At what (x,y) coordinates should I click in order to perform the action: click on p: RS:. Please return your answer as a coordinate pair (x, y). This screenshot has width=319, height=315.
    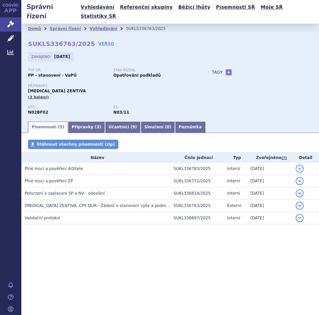
    Looking at the image, I should click on (153, 107).